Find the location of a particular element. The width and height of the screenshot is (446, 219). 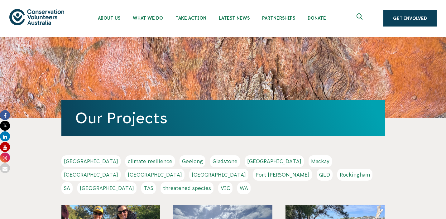

span: Expand search box is located at coordinates (360, 18).